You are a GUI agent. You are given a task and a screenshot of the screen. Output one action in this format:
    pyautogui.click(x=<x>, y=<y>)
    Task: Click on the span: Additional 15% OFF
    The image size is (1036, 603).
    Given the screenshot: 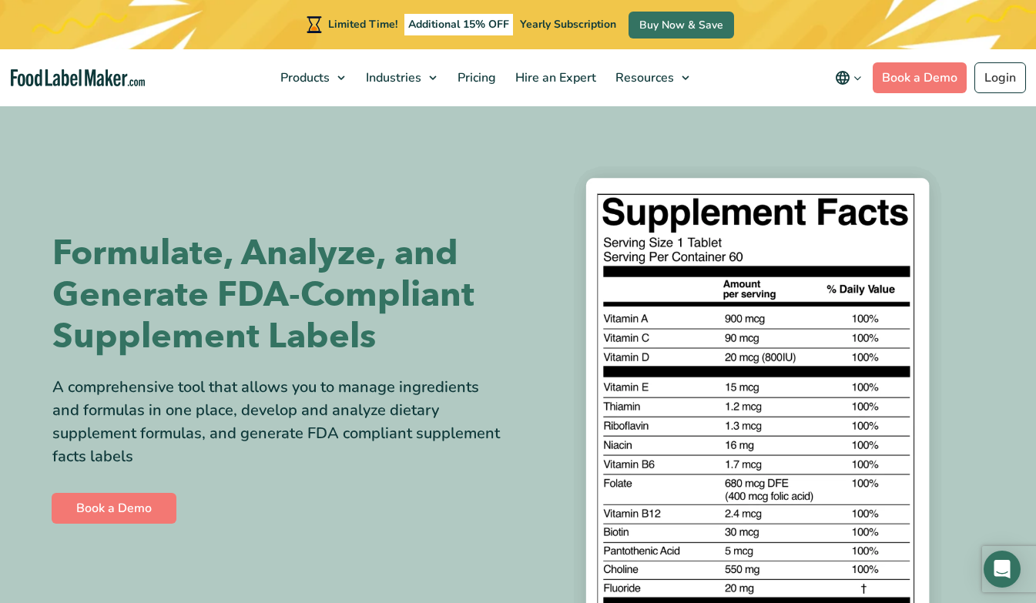 What is the action you would take?
    pyautogui.click(x=458, y=25)
    